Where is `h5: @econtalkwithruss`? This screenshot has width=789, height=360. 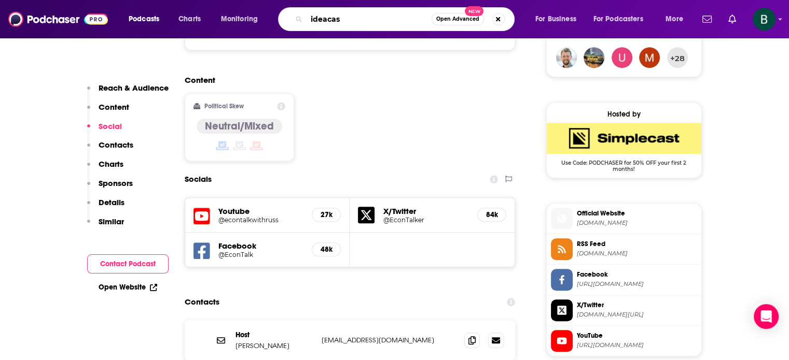
h5: @econtalkwithruss is located at coordinates (261, 220).